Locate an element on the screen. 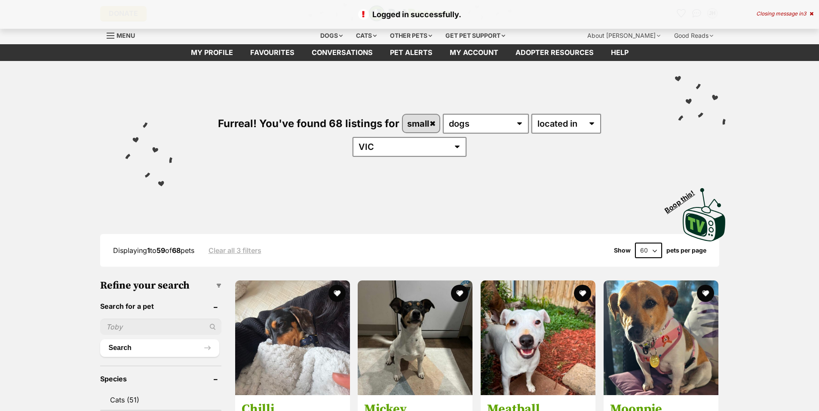  button: Search is located at coordinates (159, 348).